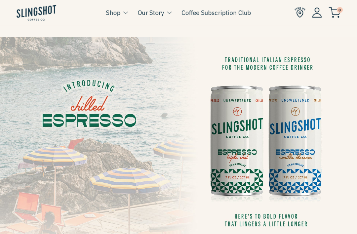 The height and width of the screenshot is (234, 357). Describe the element at coordinates (335, 12) in the screenshot. I see `img: cart` at that location.